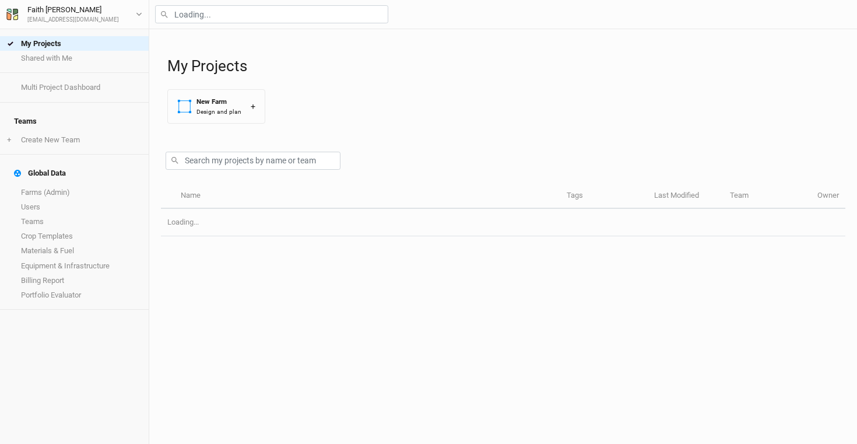  I want to click on div: New Farm, so click(219, 101).